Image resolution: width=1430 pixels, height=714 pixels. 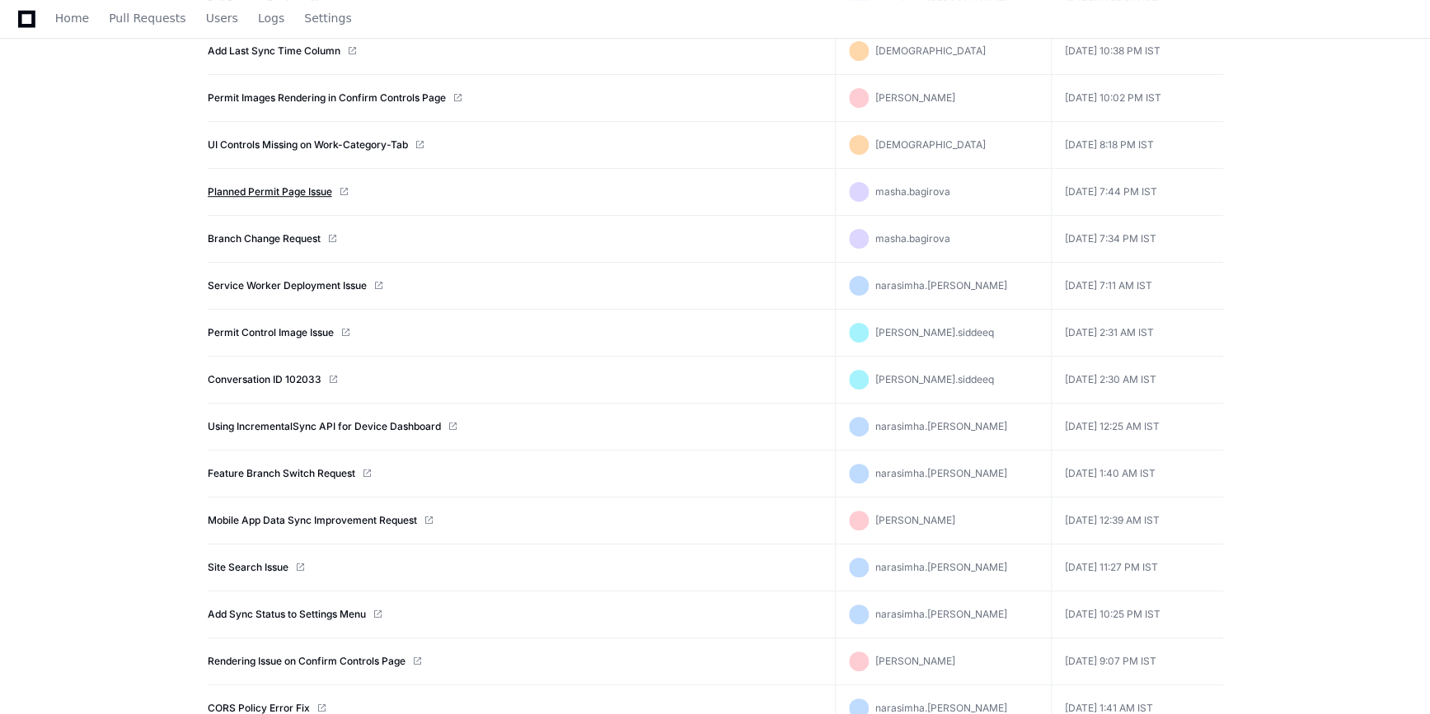 What do you see at coordinates (72, 18) in the screenshot?
I see `span: Home` at bounding box center [72, 18].